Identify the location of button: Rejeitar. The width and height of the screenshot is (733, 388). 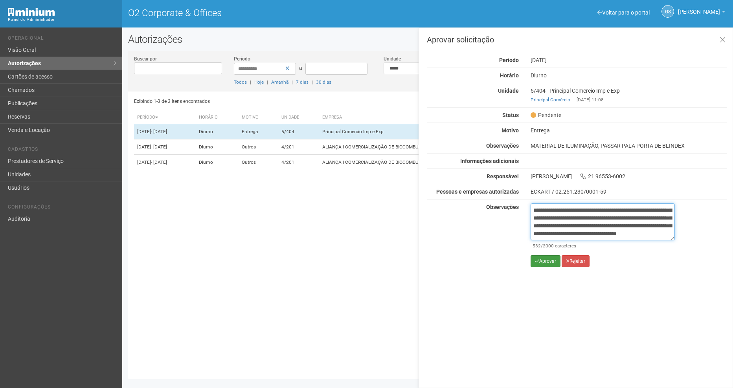
(575, 261).